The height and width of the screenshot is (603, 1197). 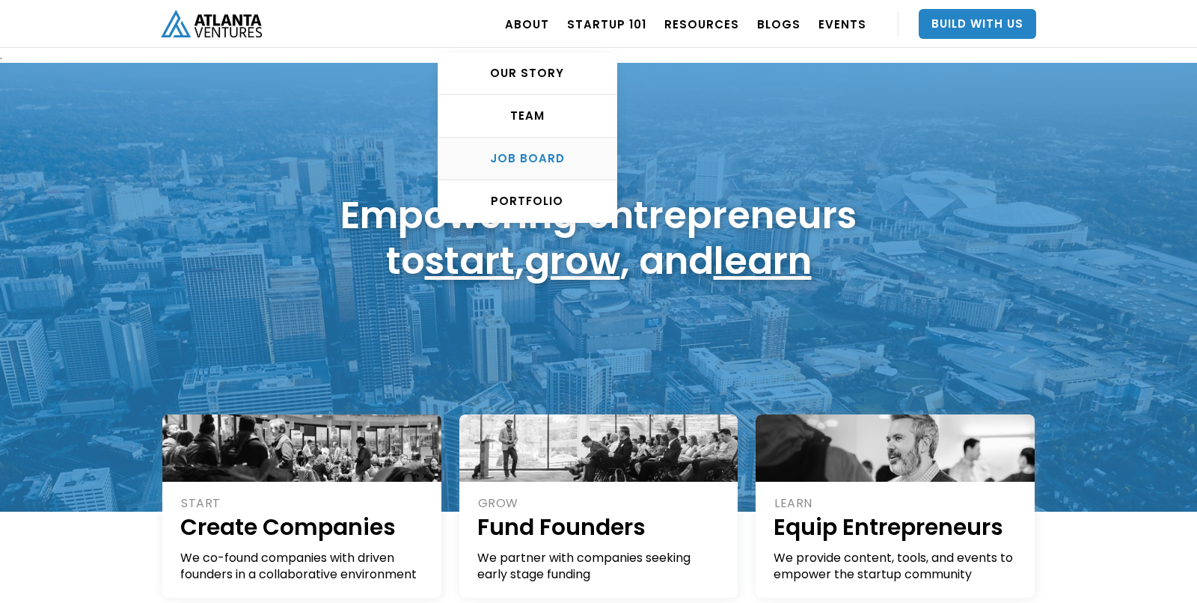 I want to click on a: OUR STORY, so click(x=527, y=73).